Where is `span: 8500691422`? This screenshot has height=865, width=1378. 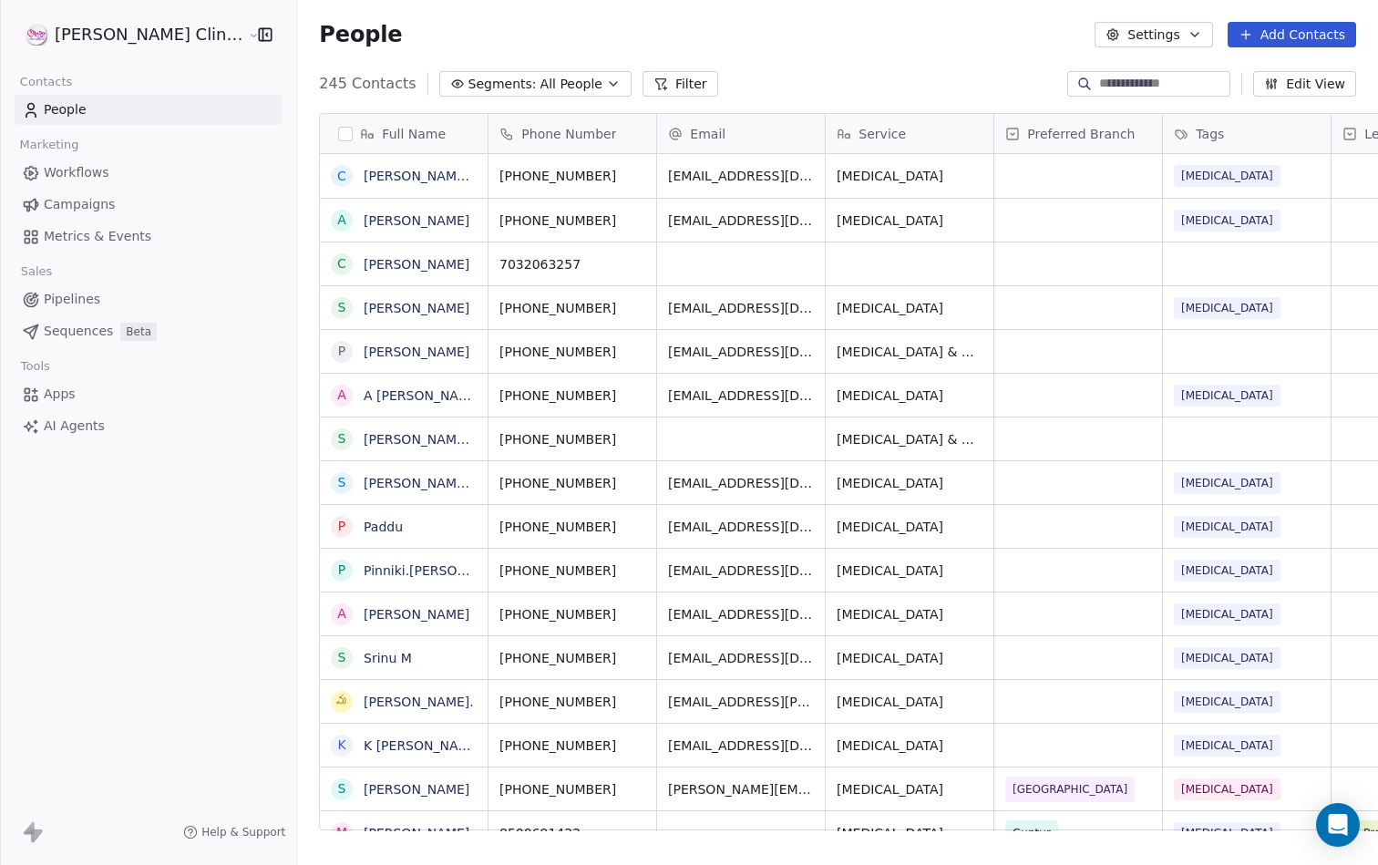 span: 8500691422 is located at coordinates (572, 833).